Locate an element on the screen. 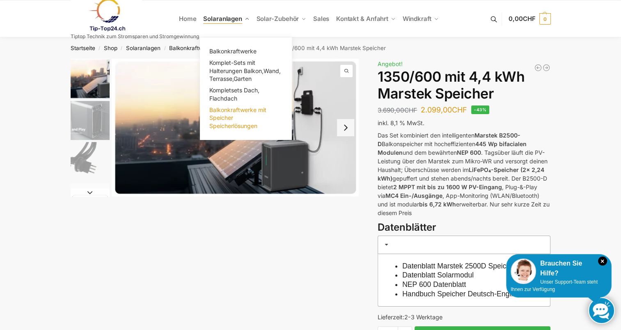  strong: 2 MPPT mit bis zu 1600 W PV-Eingang is located at coordinates (447, 187).